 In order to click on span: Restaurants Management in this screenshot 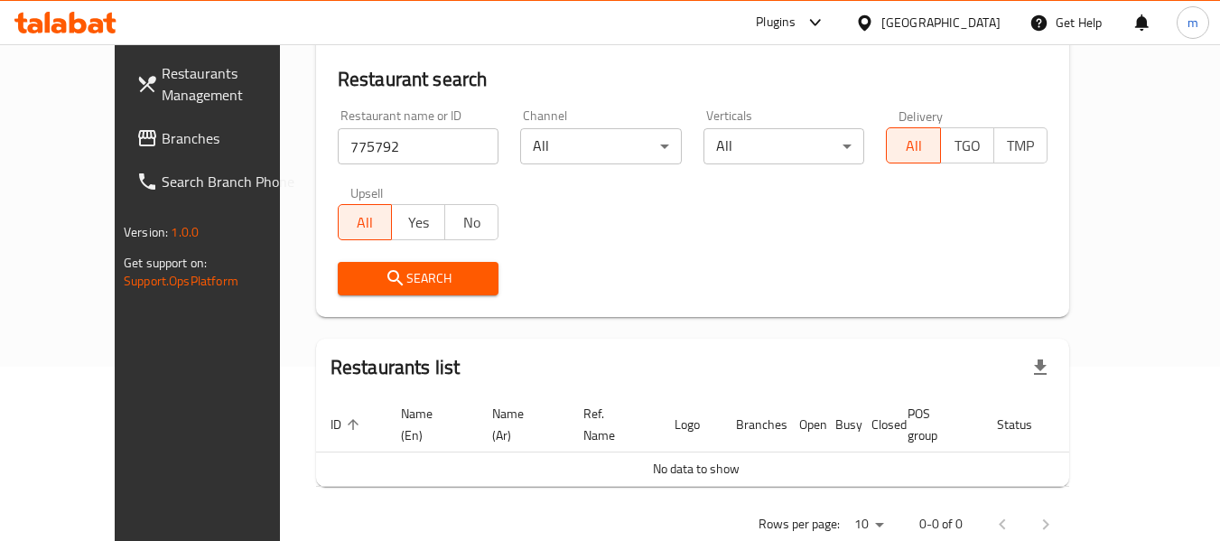, I will do `click(233, 84)`.